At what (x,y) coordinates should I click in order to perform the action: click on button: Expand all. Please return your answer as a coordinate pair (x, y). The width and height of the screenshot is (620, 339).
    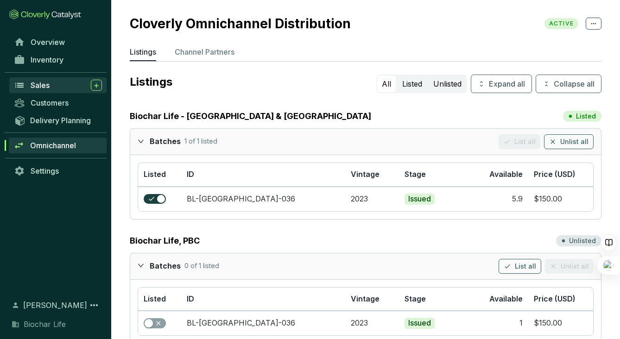
    Looking at the image, I should click on (501, 84).